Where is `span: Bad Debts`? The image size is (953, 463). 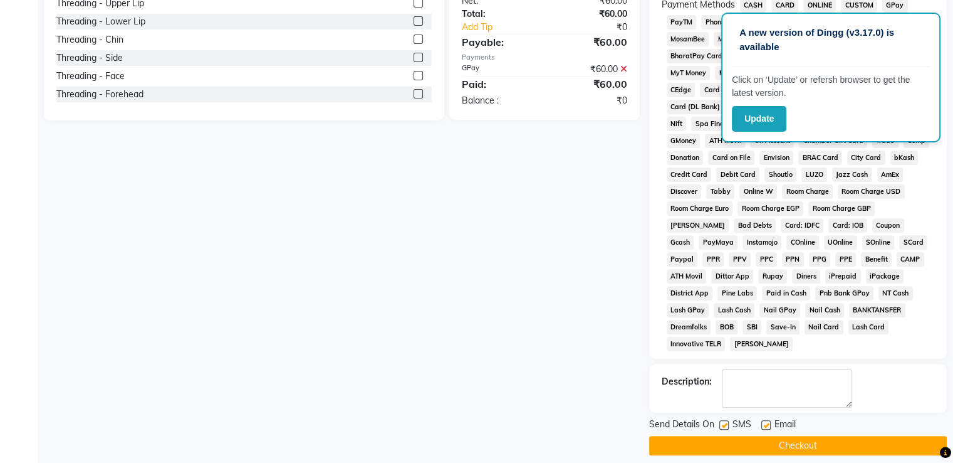
span: Bad Debts is located at coordinates (755, 225).